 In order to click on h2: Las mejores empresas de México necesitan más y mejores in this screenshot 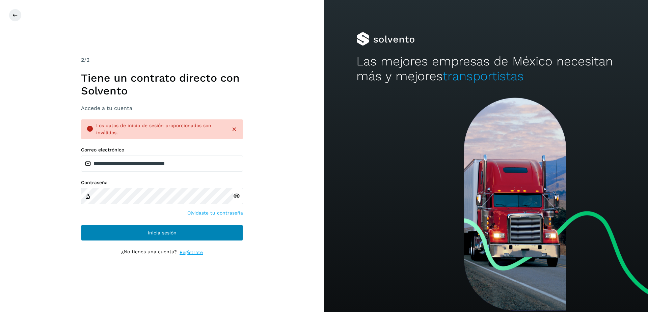, I will do `click(486, 69)`.